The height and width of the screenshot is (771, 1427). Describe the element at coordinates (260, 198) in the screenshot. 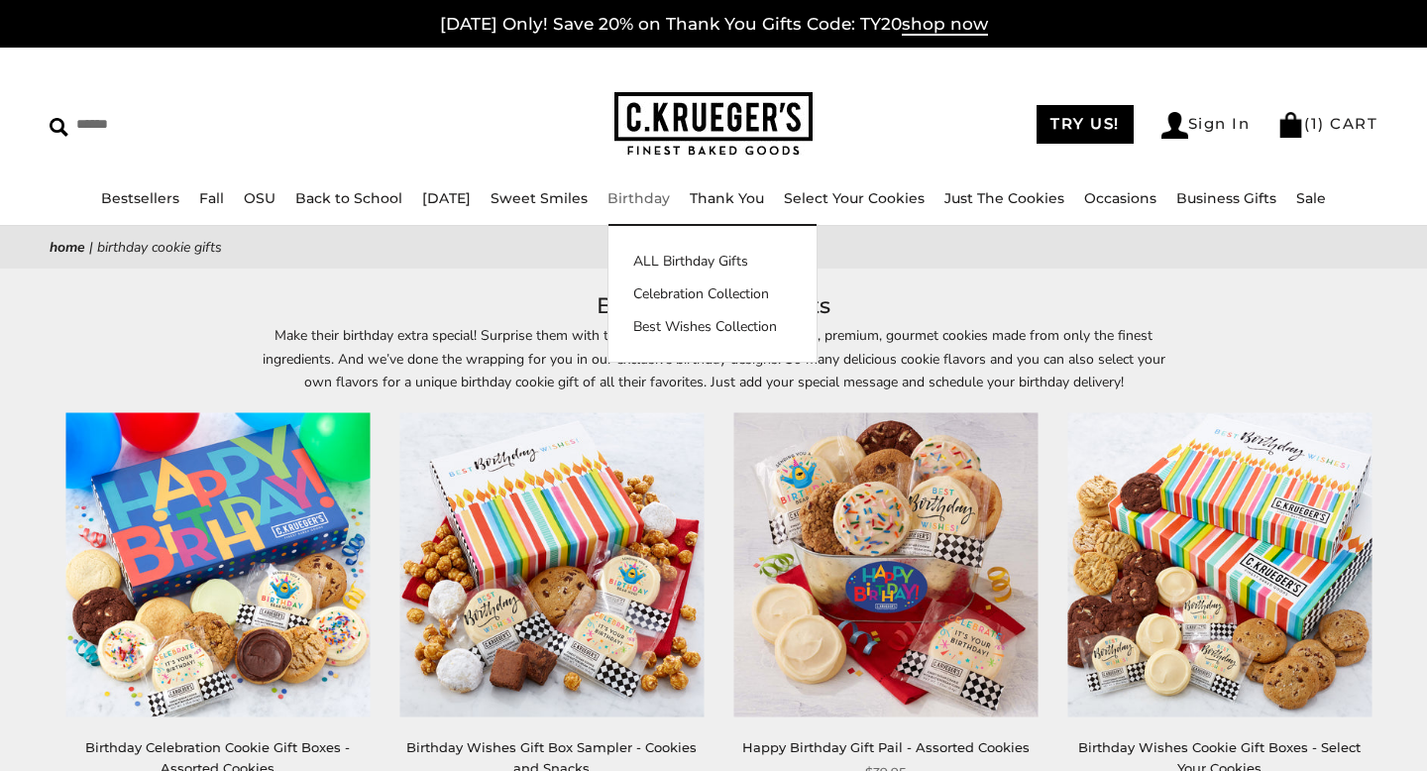

I see `a: OSU` at that location.